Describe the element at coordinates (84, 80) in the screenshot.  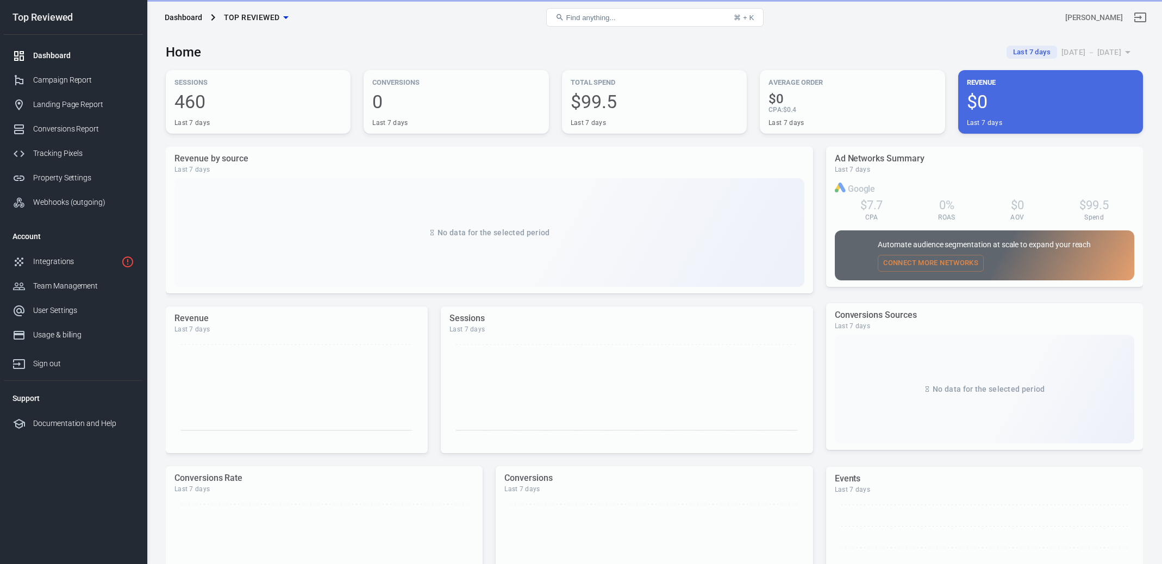
I see `div: Campaign Report` at that location.